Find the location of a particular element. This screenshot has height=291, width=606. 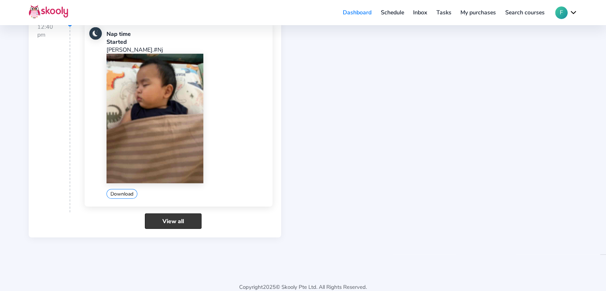

a: Tasks is located at coordinates (444, 13).